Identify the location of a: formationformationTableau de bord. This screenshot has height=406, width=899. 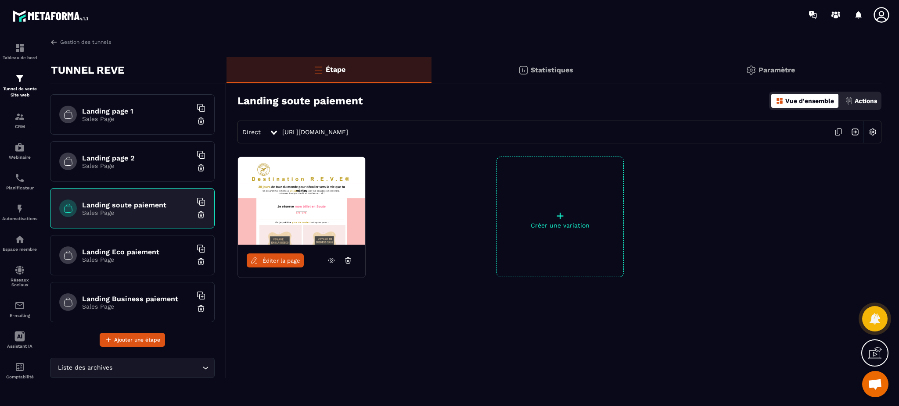
(20, 51).